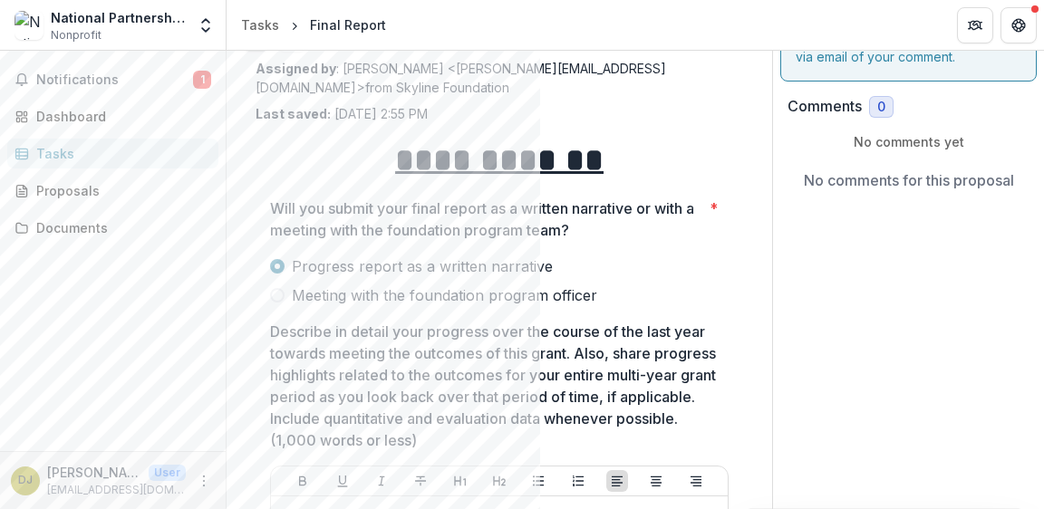  What do you see at coordinates (499, 481) in the screenshot?
I see `button: Heading 2` at bounding box center [499, 481].